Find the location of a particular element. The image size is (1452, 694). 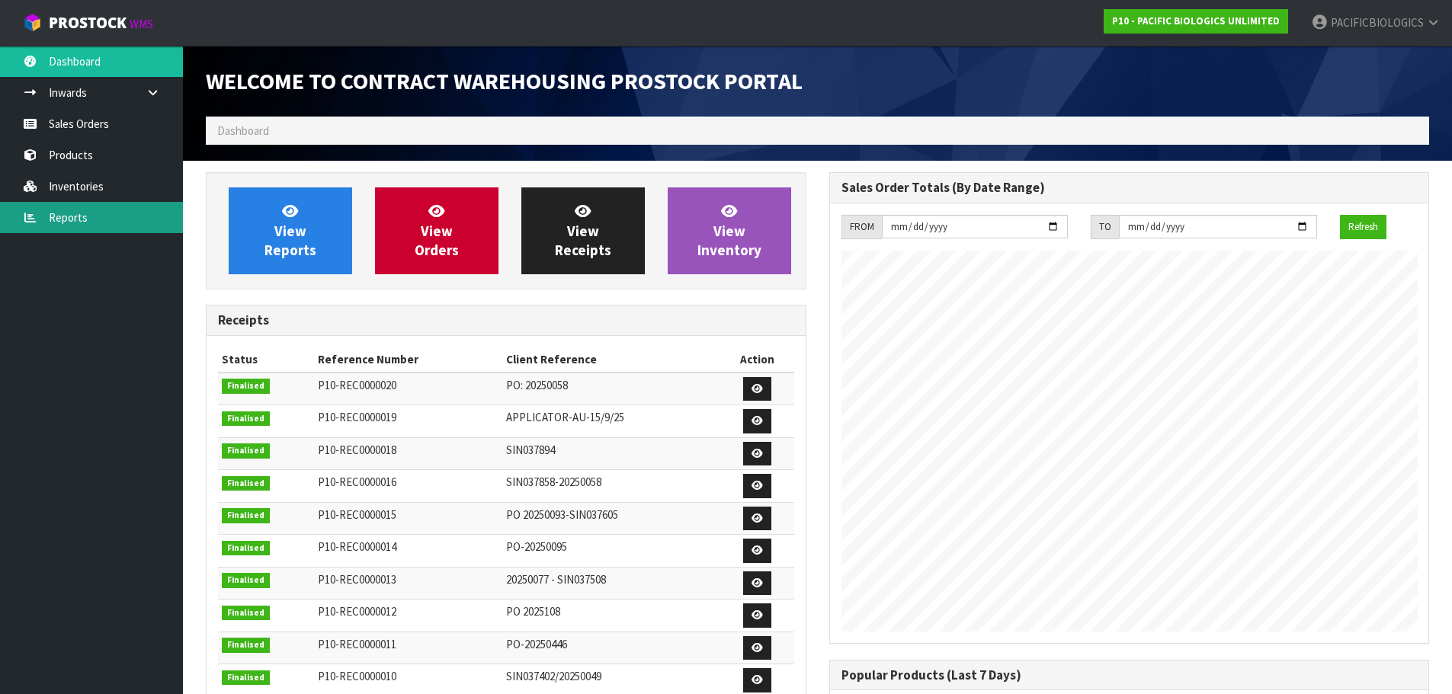

span: P10-REC0000011 is located at coordinates (357, 644).